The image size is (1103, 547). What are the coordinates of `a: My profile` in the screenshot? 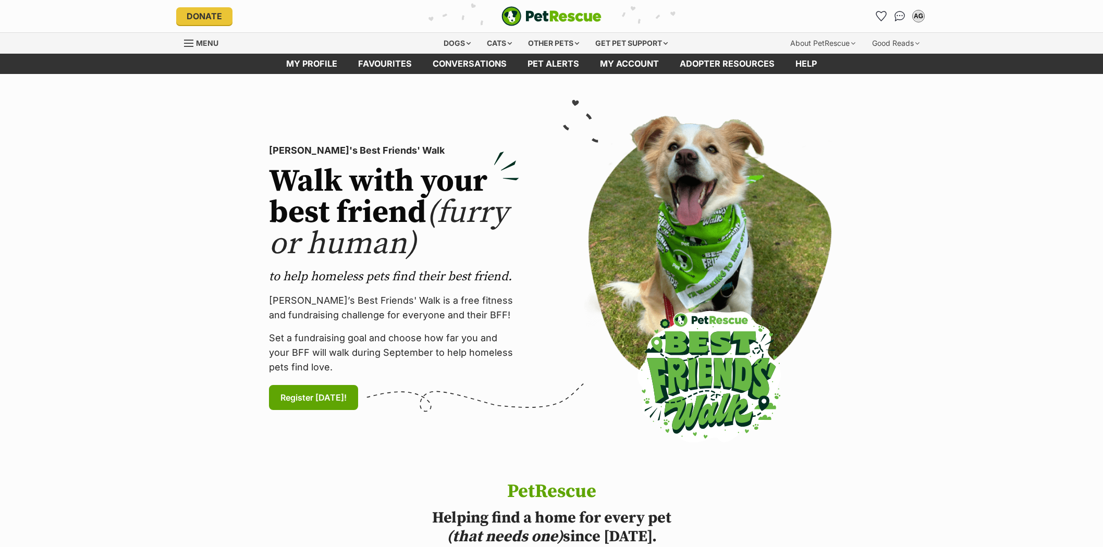 It's located at (312, 64).